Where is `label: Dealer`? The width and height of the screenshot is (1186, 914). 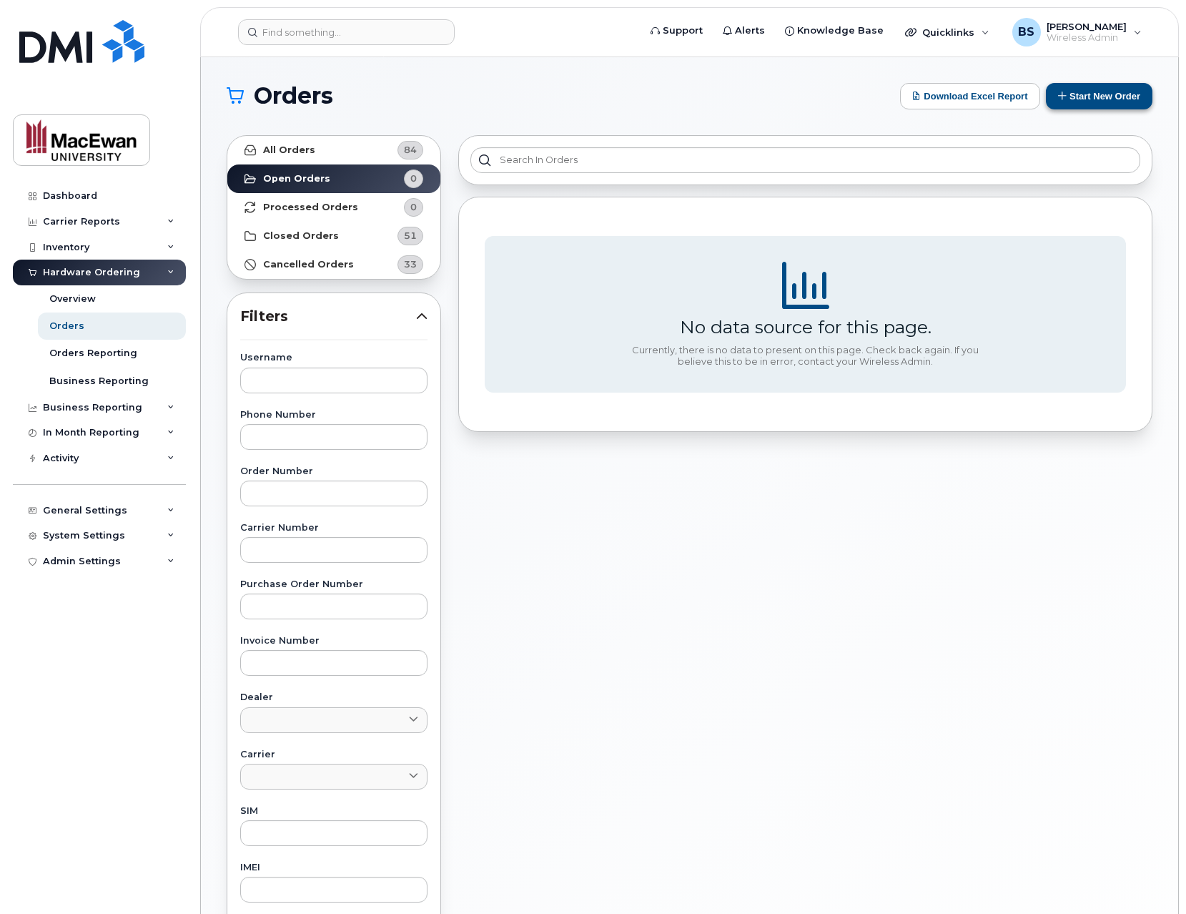 label: Dealer is located at coordinates (334, 697).